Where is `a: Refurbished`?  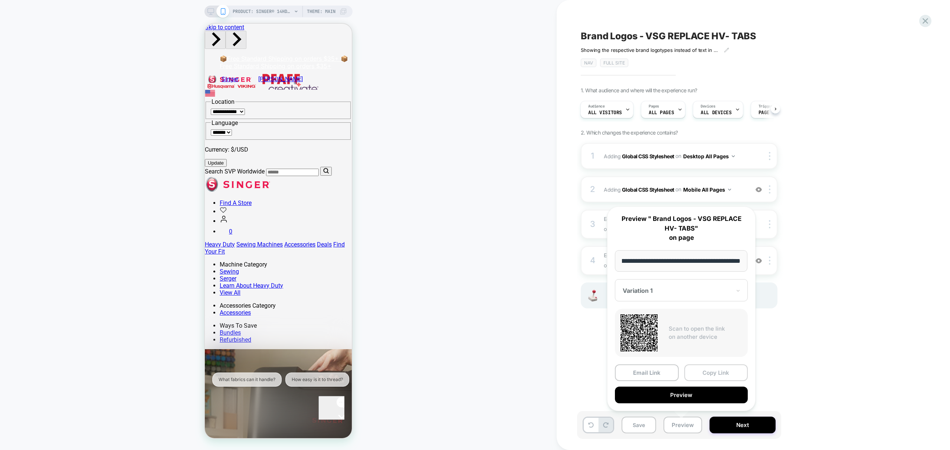 a: Refurbished is located at coordinates (30, 316).